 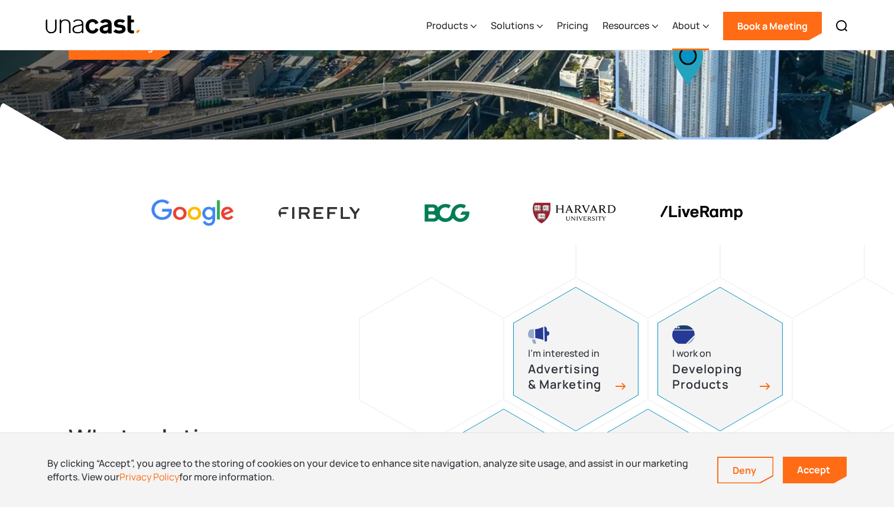 What do you see at coordinates (683, 335) in the screenshot?
I see `img: developing products icon` at bounding box center [683, 335].